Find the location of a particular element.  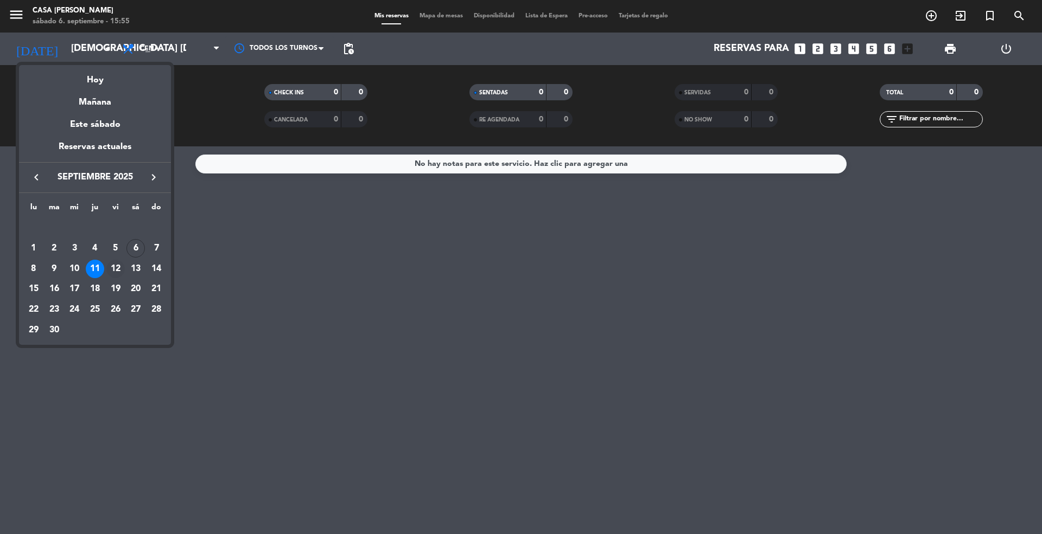

td: 26 de septiembre de 2025 is located at coordinates (116, 310).